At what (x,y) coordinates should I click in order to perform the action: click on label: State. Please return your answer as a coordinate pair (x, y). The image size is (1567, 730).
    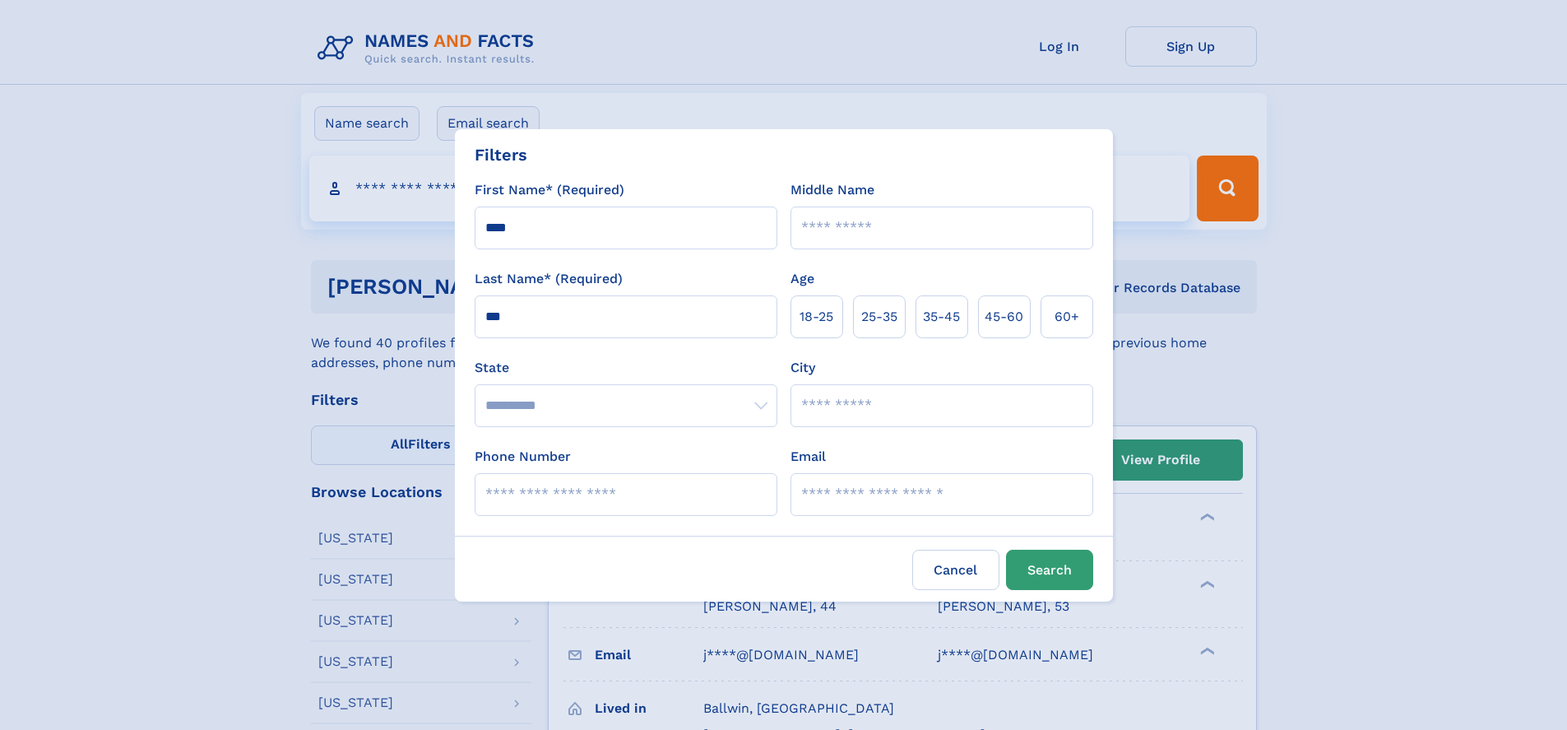
    Looking at the image, I should click on (626, 368).